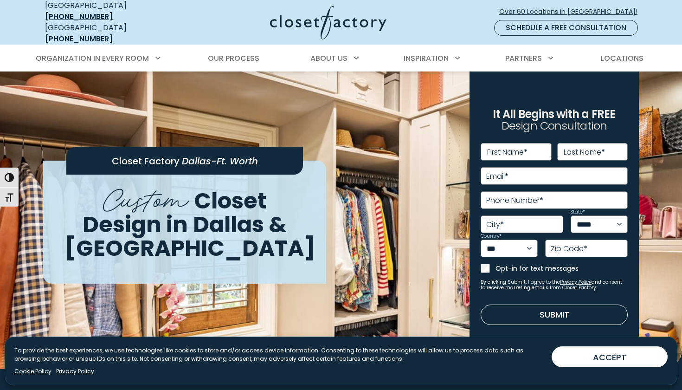 The image size is (682, 390). I want to click on label: Country, so click(491, 236).